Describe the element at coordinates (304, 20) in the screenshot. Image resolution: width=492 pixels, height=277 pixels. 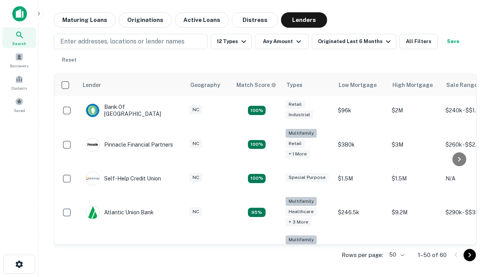
I see `button: Lenders` at that location.